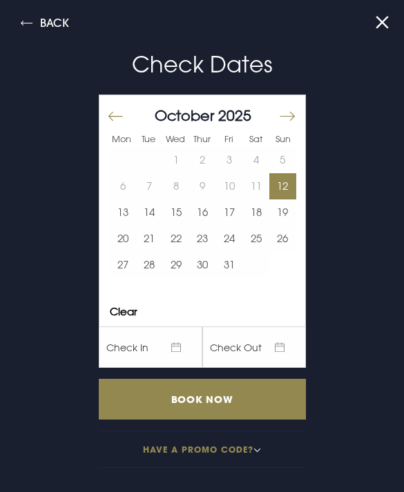 Image resolution: width=404 pixels, height=492 pixels. Describe the element at coordinates (229, 213) in the screenshot. I see `button: 17` at that location.